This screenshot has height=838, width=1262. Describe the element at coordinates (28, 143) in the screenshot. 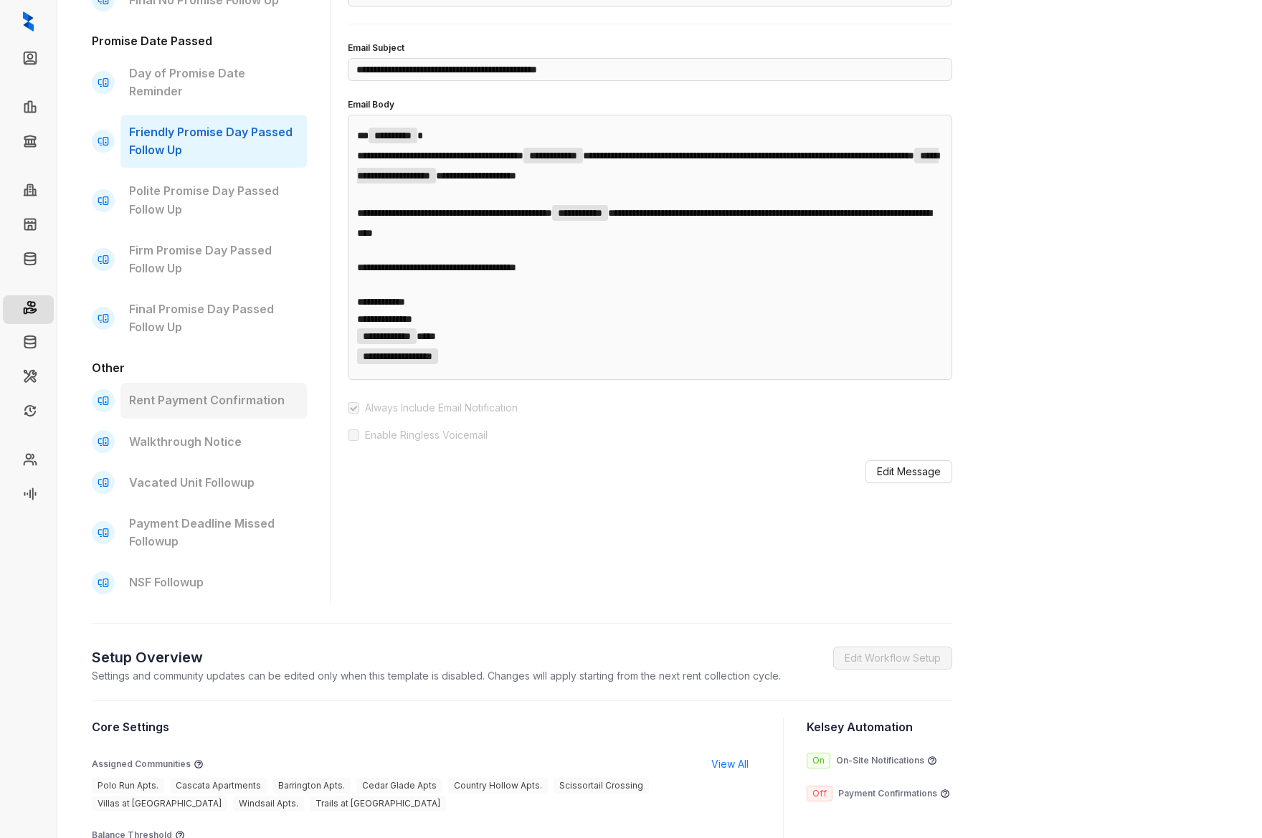

I see `li: Collections` at that location.